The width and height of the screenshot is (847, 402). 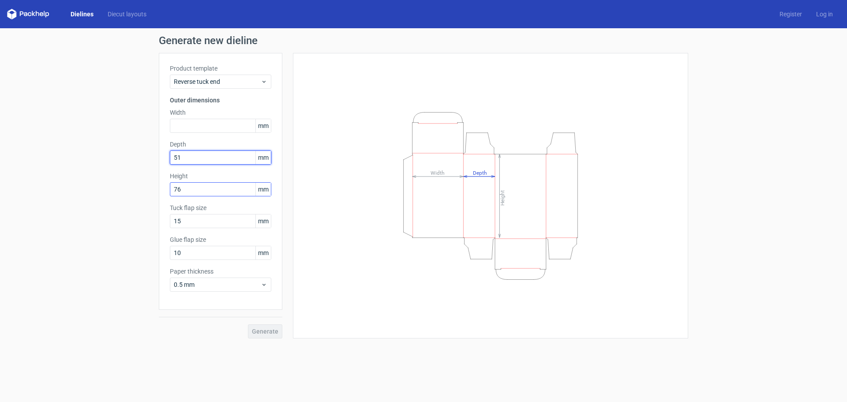 What do you see at coordinates (480, 173) in the screenshot?
I see `tspan: Depth` at bounding box center [480, 173].